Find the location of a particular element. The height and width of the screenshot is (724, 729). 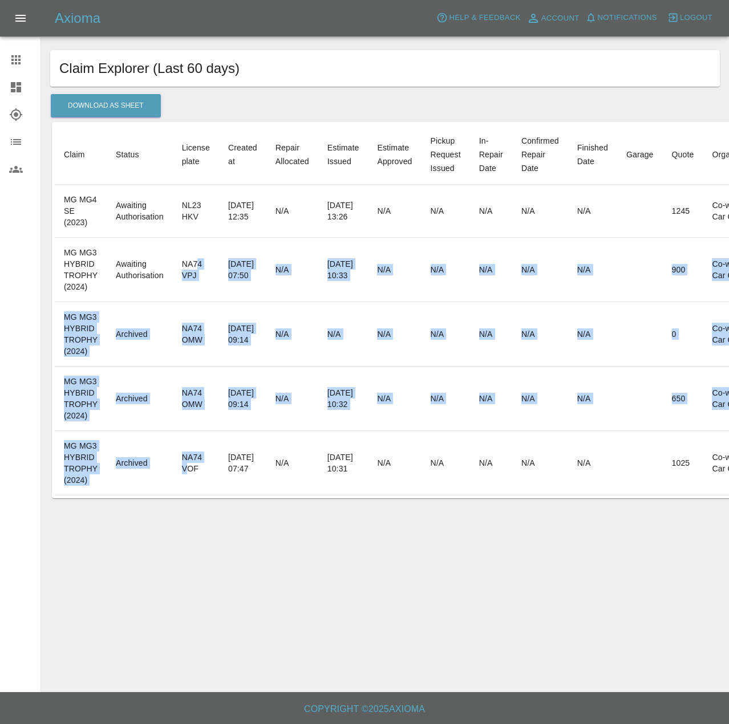

h5: Axioma is located at coordinates (78, 18).